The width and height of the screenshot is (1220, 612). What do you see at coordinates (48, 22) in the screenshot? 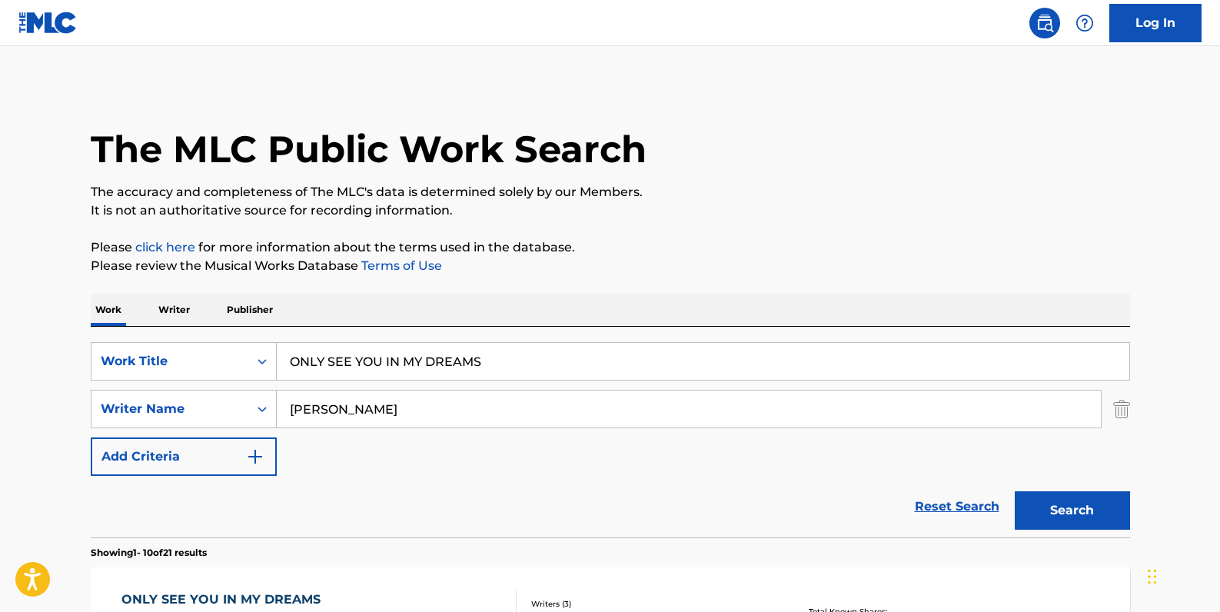
I see `img: MLC Logo` at bounding box center [48, 22].